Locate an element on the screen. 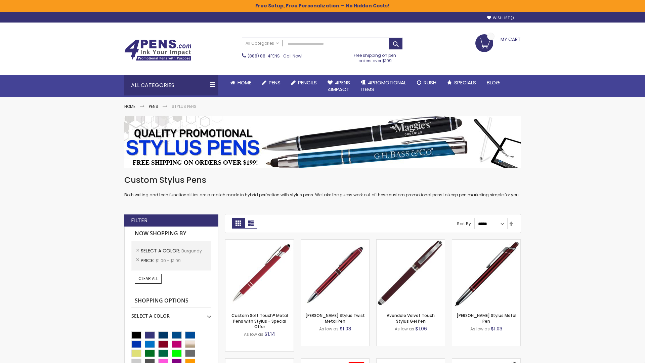 This screenshot has height=363, width=645. a: Rush is located at coordinates (427, 83).